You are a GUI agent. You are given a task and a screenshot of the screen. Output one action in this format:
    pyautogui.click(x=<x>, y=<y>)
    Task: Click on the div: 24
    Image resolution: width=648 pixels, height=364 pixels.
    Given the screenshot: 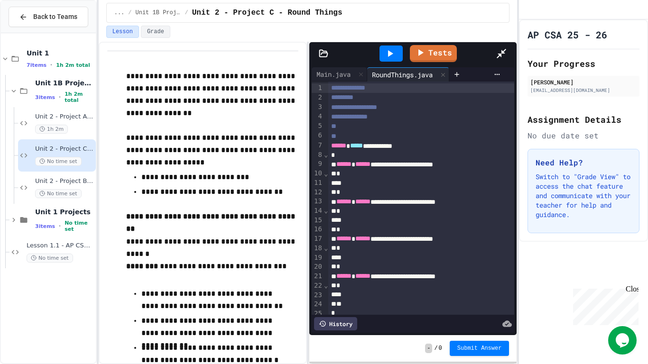 What is the action you would take?
    pyautogui.click(x=317, y=304)
    